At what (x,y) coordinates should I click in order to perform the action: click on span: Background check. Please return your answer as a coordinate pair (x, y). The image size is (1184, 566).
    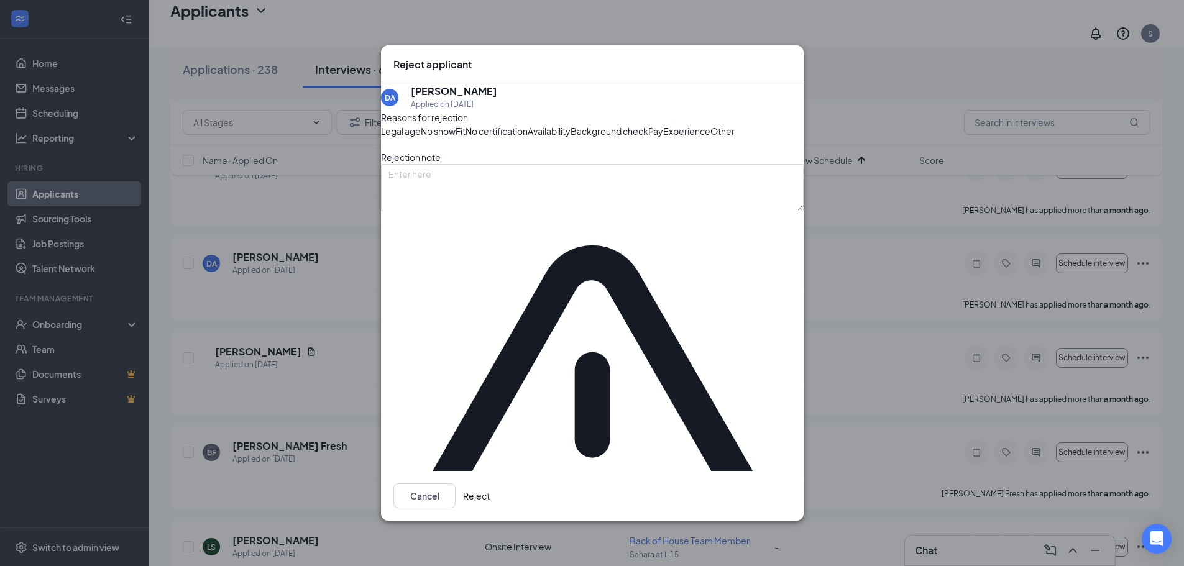
    Looking at the image, I should click on (609, 131).